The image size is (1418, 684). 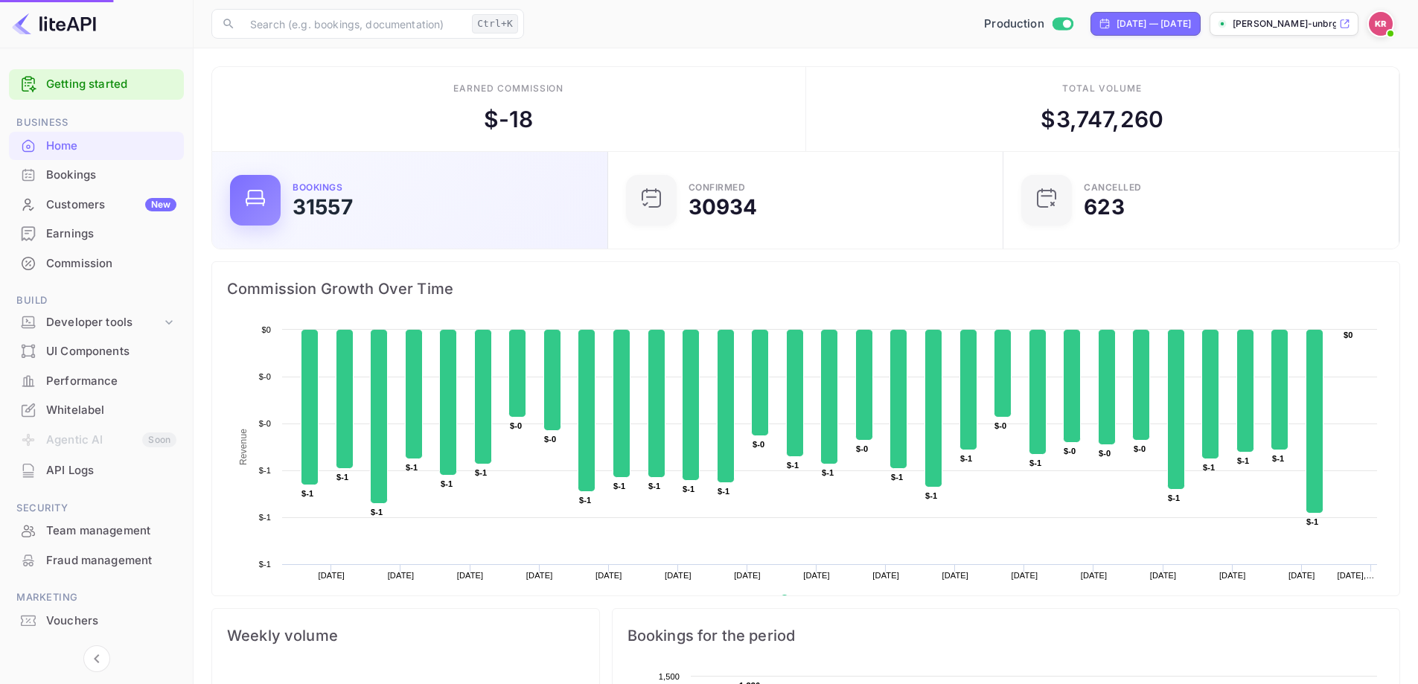 I want to click on input: Search (e.g. bookings, documentation), so click(x=354, y=24).